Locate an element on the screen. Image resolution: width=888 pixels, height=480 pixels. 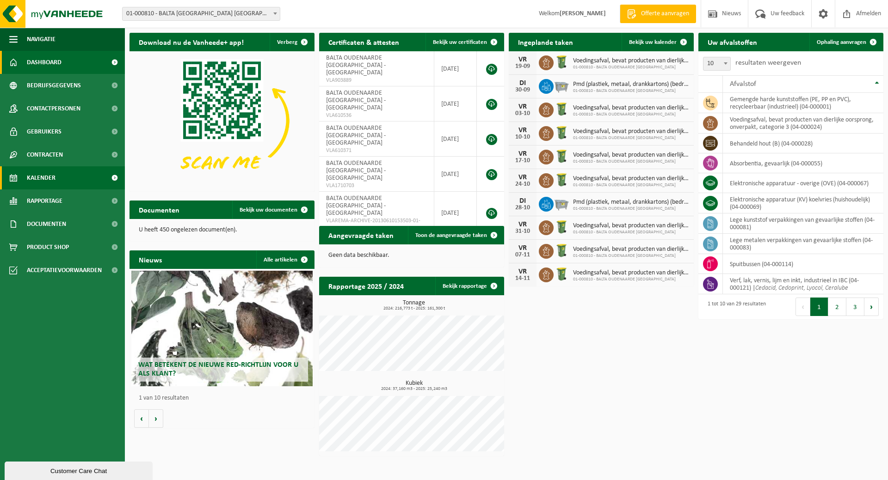
a: Bekijk uw kalender is located at coordinates (657, 42).